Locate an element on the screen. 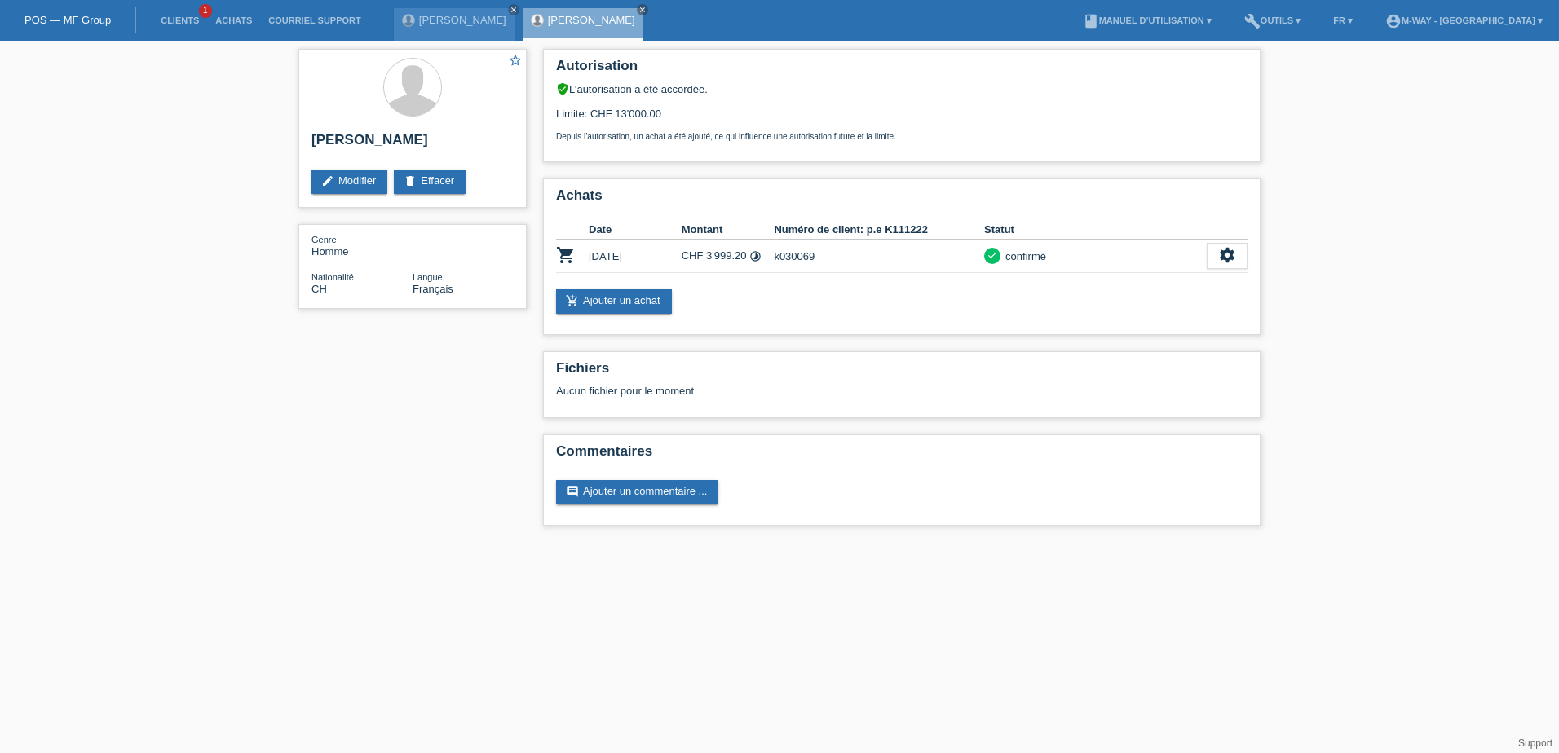 The width and height of the screenshot is (1559, 753). i: delete is located at coordinates (410, 181).